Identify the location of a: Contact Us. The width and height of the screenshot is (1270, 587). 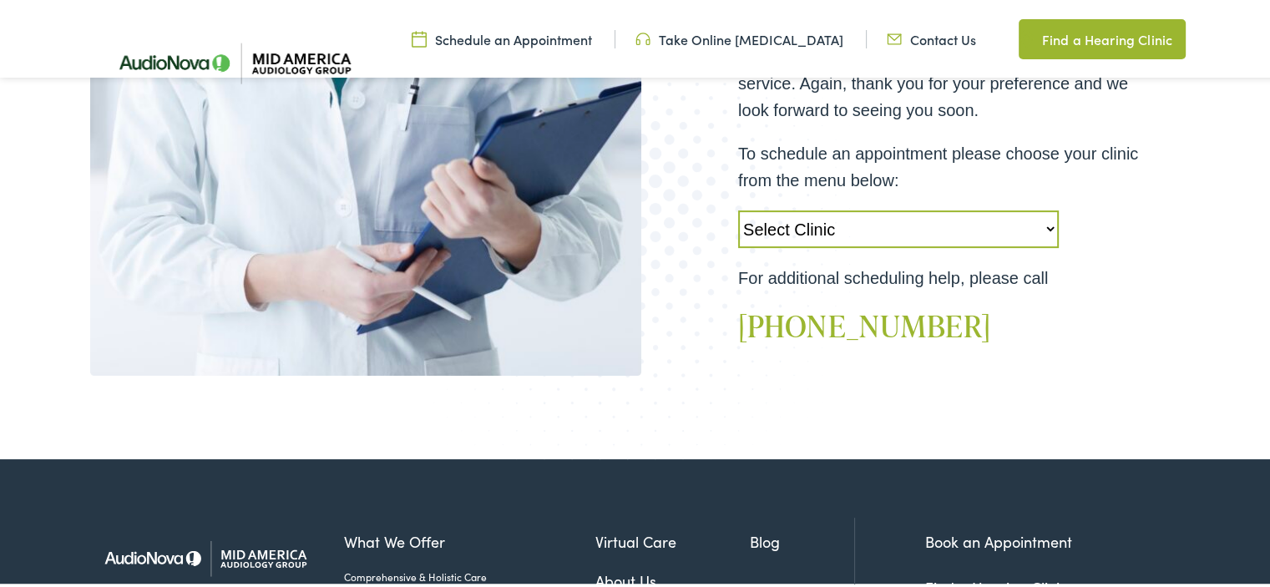
(931, 37).